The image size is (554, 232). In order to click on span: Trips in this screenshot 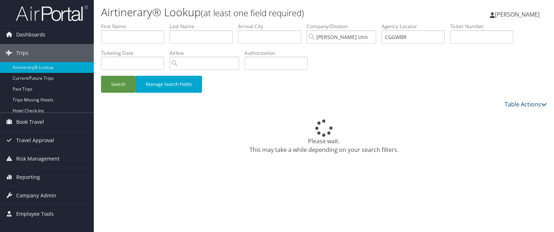, I will do `click(22, 53)`.